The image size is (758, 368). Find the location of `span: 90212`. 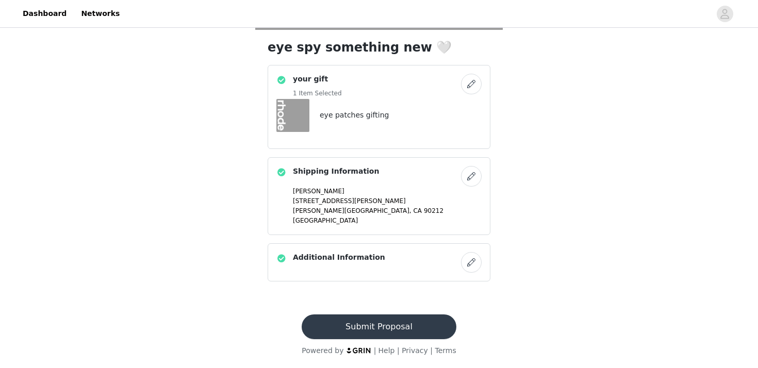

span: 90212 is located at coordinates (434, 211).